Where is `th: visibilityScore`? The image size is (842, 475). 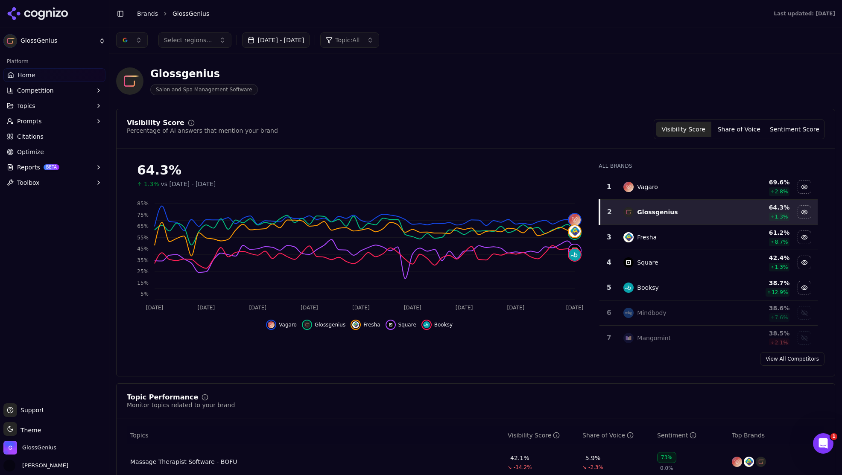 th: visibilityScore is located at coordinates (542, 436).